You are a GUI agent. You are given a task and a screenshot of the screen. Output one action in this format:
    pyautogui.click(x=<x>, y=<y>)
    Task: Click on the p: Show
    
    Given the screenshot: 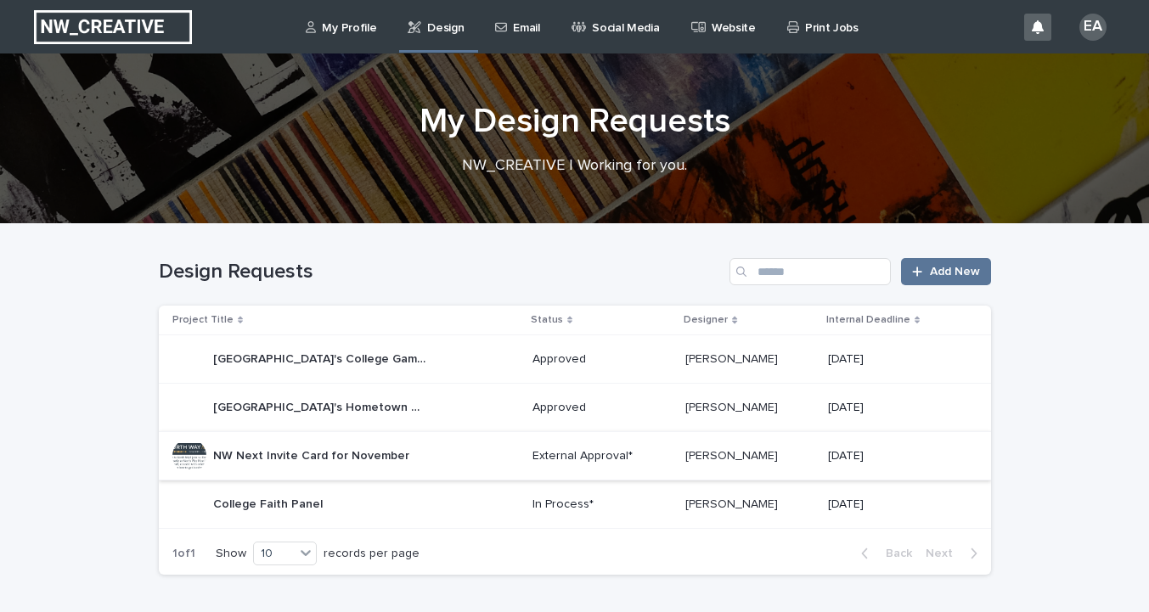 What is the action you would take?
    pyautogui.click(x=231, y=554)
    